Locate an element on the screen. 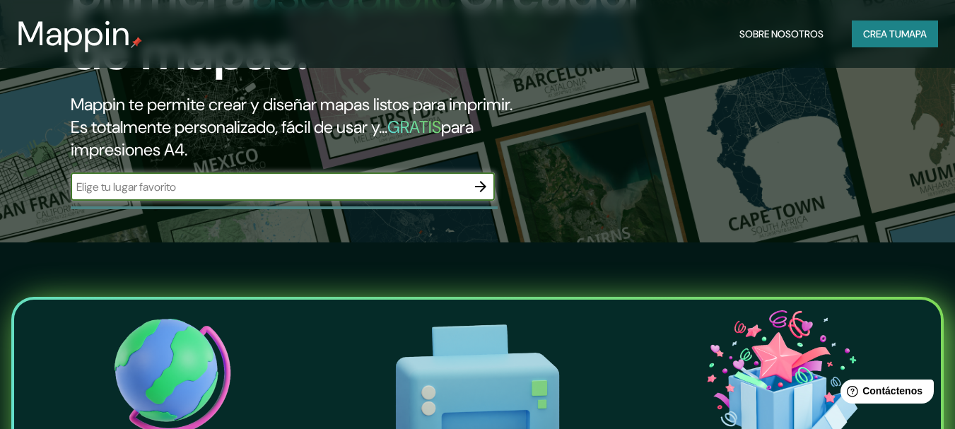 The image size is (955, 429). img: pin de mapeo is located at coordinates (136, 42).